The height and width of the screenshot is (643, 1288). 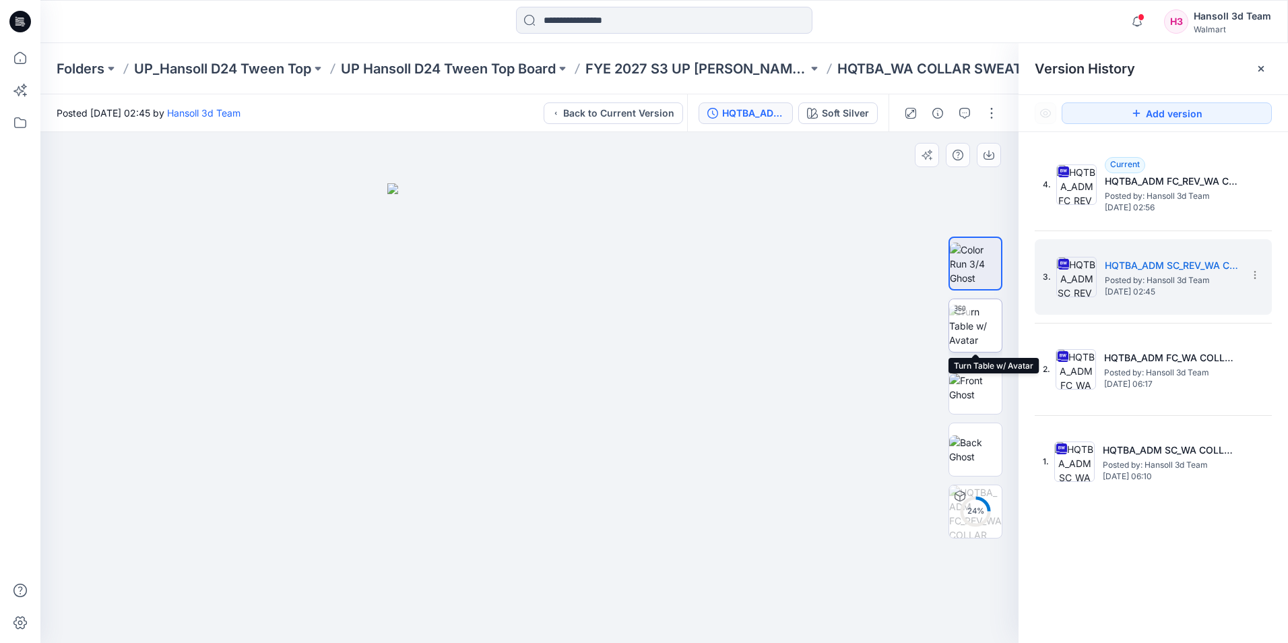 I want to click on button: Add version, so click(x=1167, y=113).